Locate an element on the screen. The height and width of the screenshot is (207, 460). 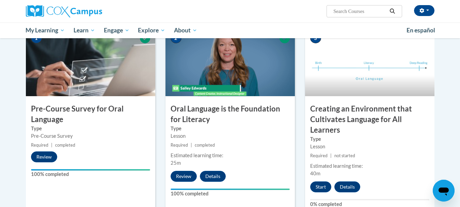
a: About is located at coordinates (186, 30).